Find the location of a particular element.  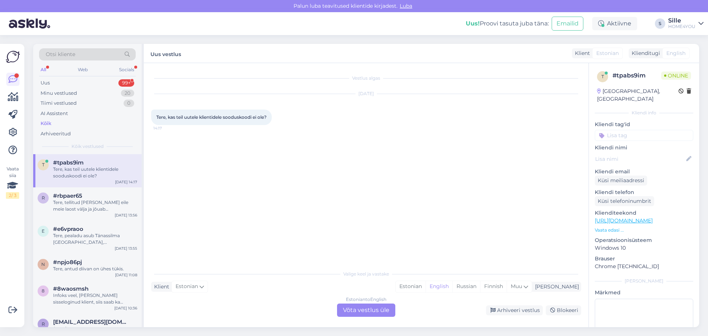

span: #tpabs9im is located at coordinates (68, 163).